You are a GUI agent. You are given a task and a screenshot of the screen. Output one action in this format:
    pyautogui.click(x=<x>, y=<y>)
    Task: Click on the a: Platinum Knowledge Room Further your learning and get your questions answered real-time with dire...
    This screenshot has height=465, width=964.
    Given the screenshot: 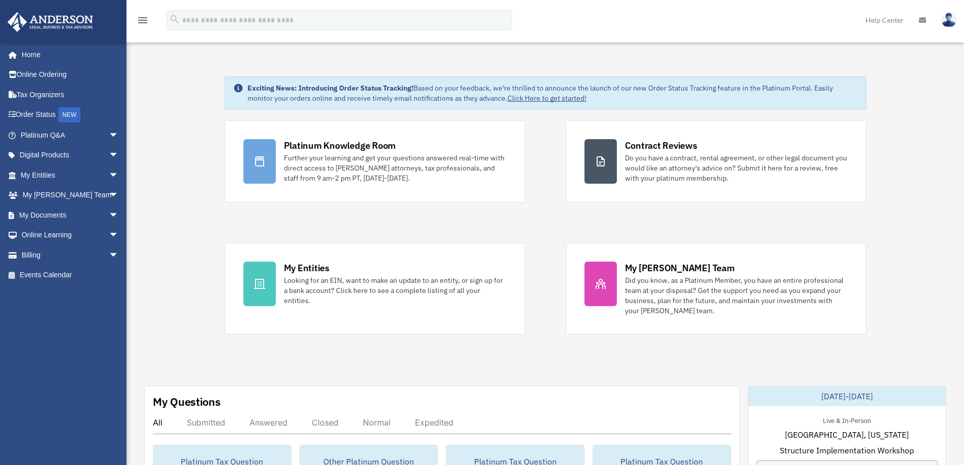 What is the action you would take?
    pyautogui.click(x=375, y=161)
    